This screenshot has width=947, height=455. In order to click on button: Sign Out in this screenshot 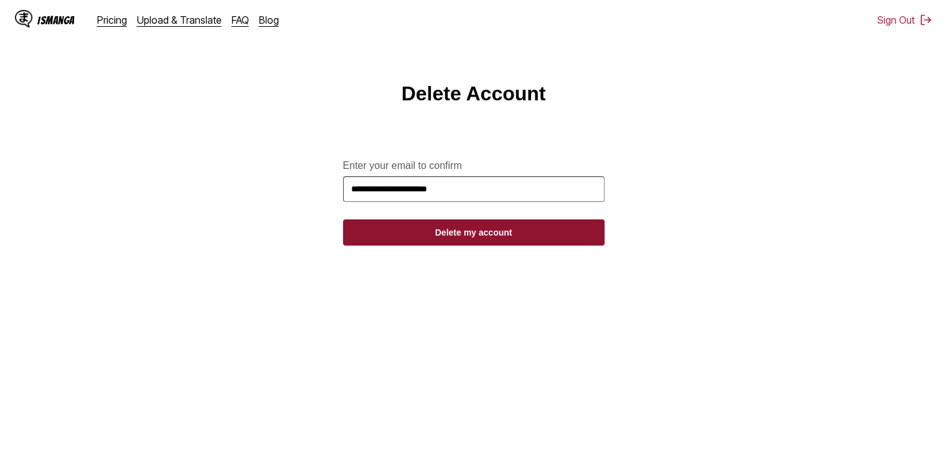, I will do `click(905, 20)`.